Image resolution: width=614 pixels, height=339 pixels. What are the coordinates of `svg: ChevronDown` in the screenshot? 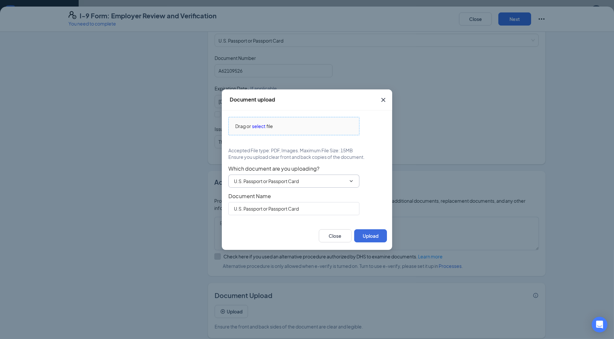 It's located at (351, 181).